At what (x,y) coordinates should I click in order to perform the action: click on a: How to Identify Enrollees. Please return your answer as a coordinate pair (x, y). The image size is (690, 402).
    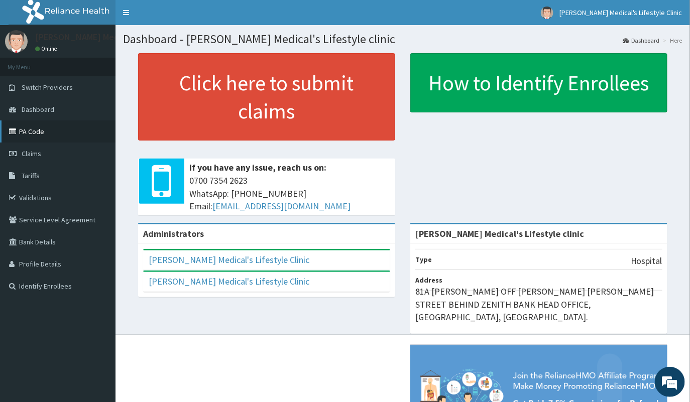
    Looking at the image, I should click on (539, 83).